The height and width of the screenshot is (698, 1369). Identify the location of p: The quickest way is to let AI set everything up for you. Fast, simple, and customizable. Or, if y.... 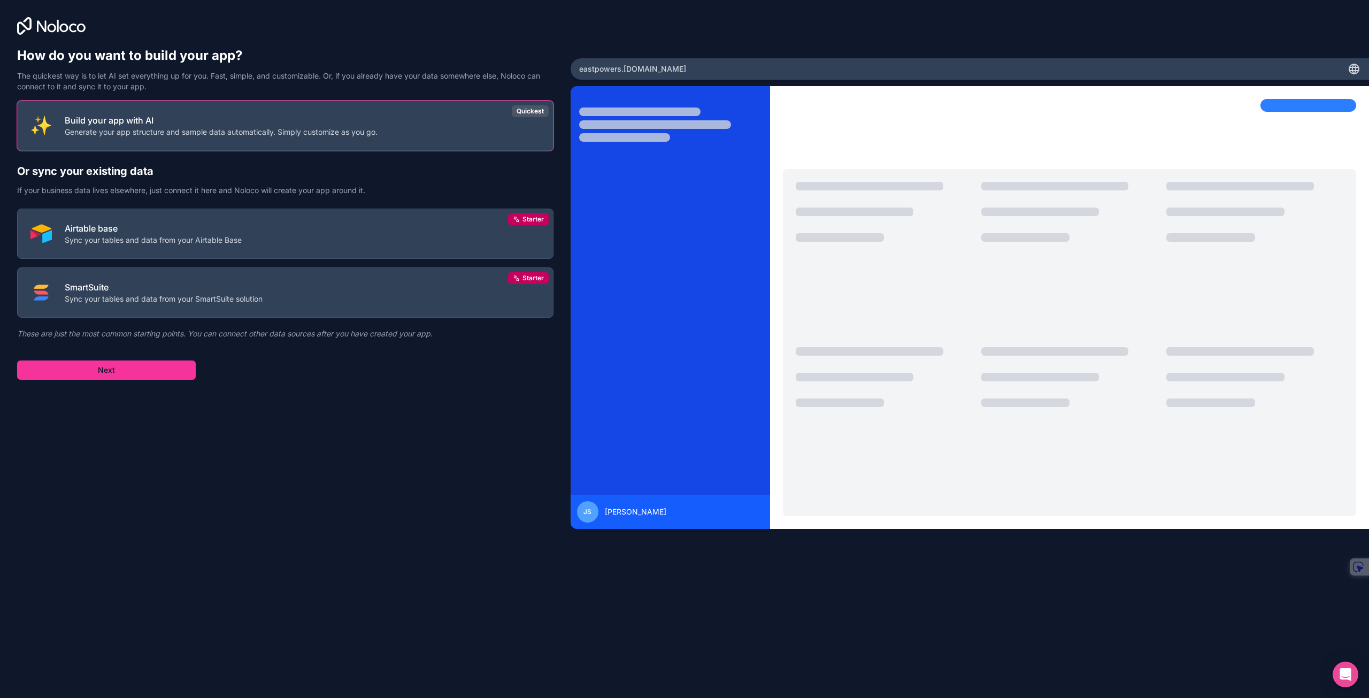
(285, 81).